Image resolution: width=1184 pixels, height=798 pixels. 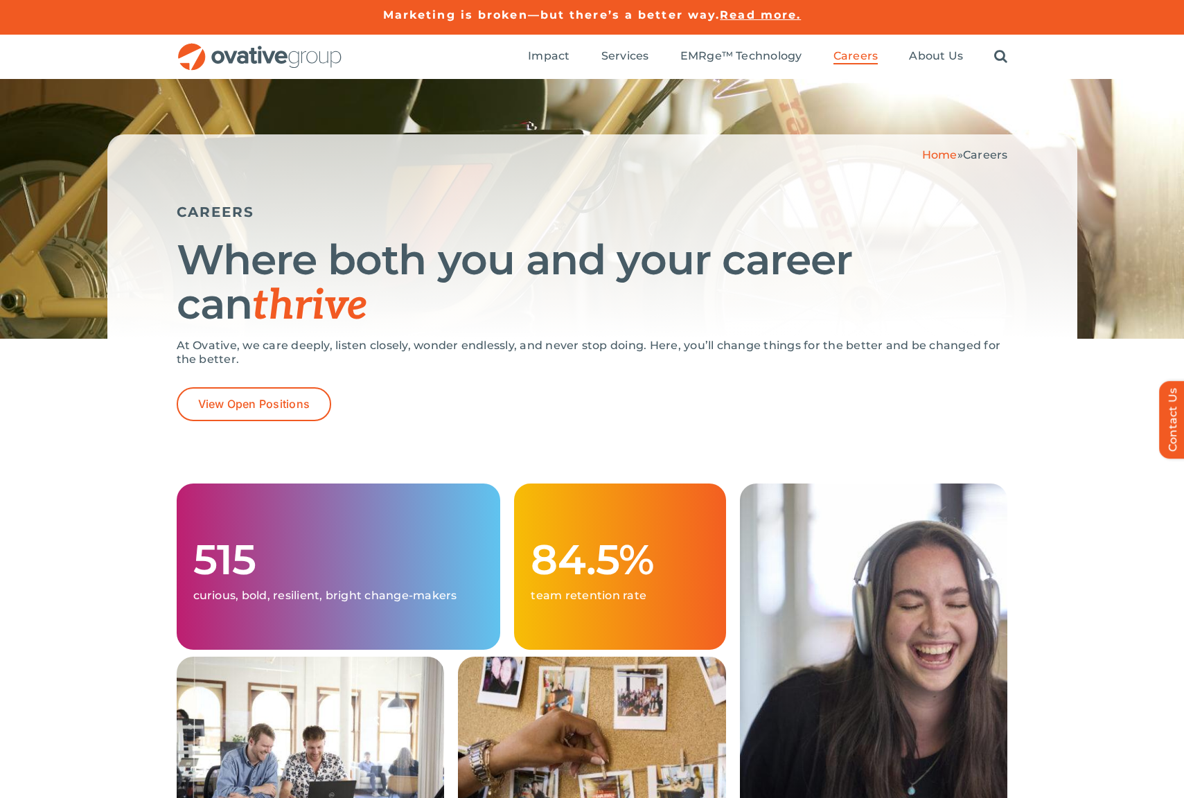 What do you see at coordinates (592, 283) in the screenshot?
I see `h1: Where both you and your career can` at bounding box center [592, 283].